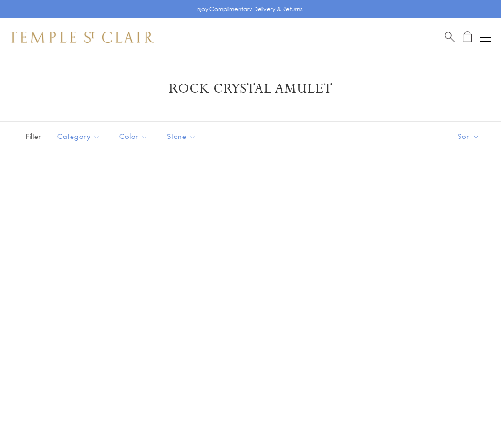  Describe the element at coordinates (79, 136) in the screenshot. I see `button: Category` at that location.